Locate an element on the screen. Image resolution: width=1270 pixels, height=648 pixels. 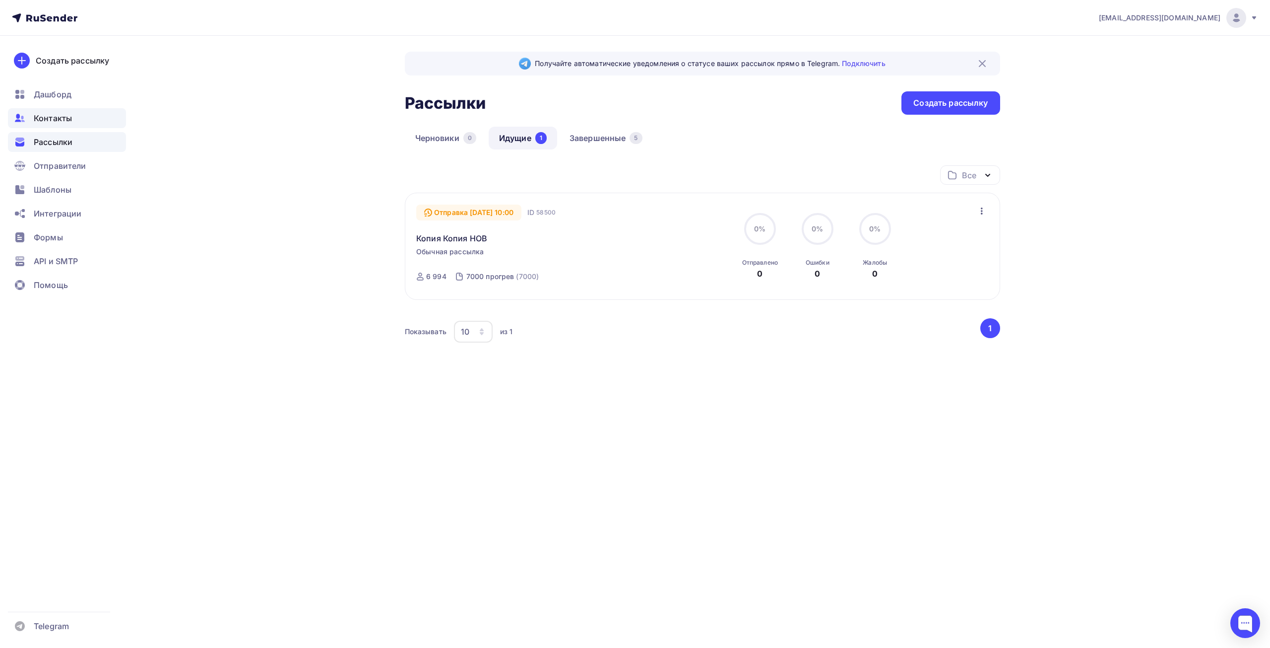
a: 7000 прогрев (7000) is located at coordinates (503, 276).